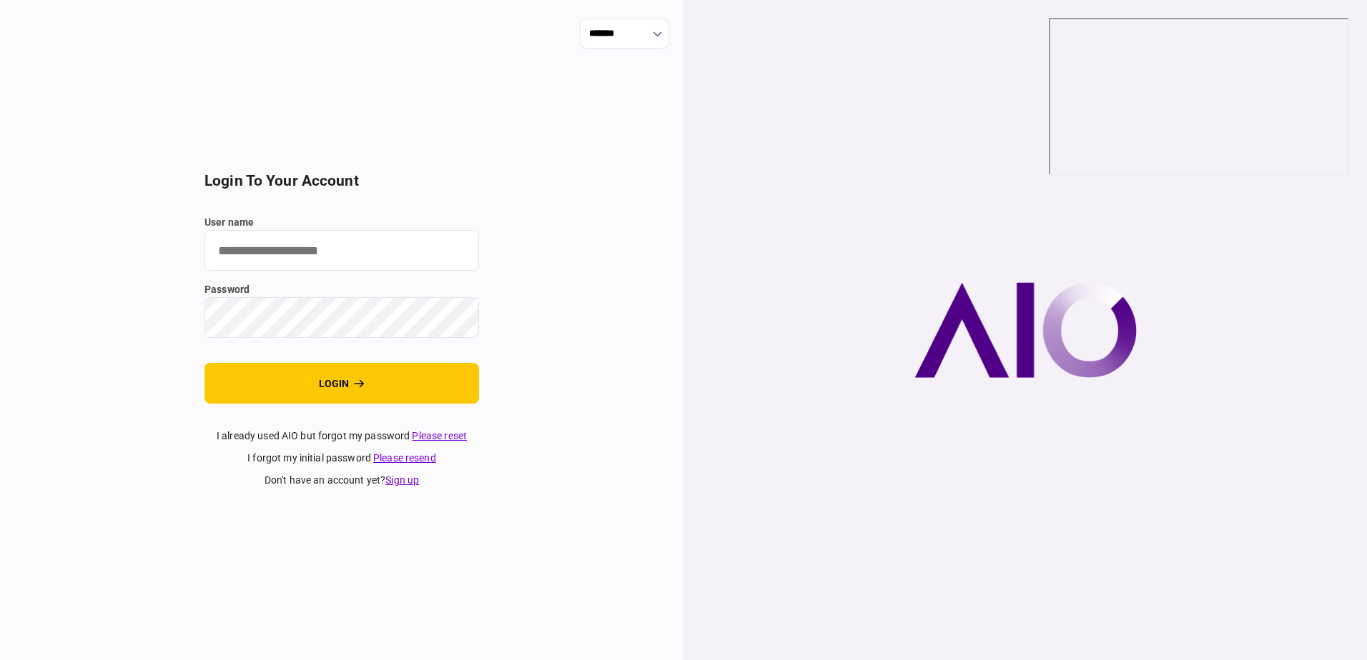 The height and width of the screenshot is (660, 1367). I want to click on a: Please reset, so click(439, 436).